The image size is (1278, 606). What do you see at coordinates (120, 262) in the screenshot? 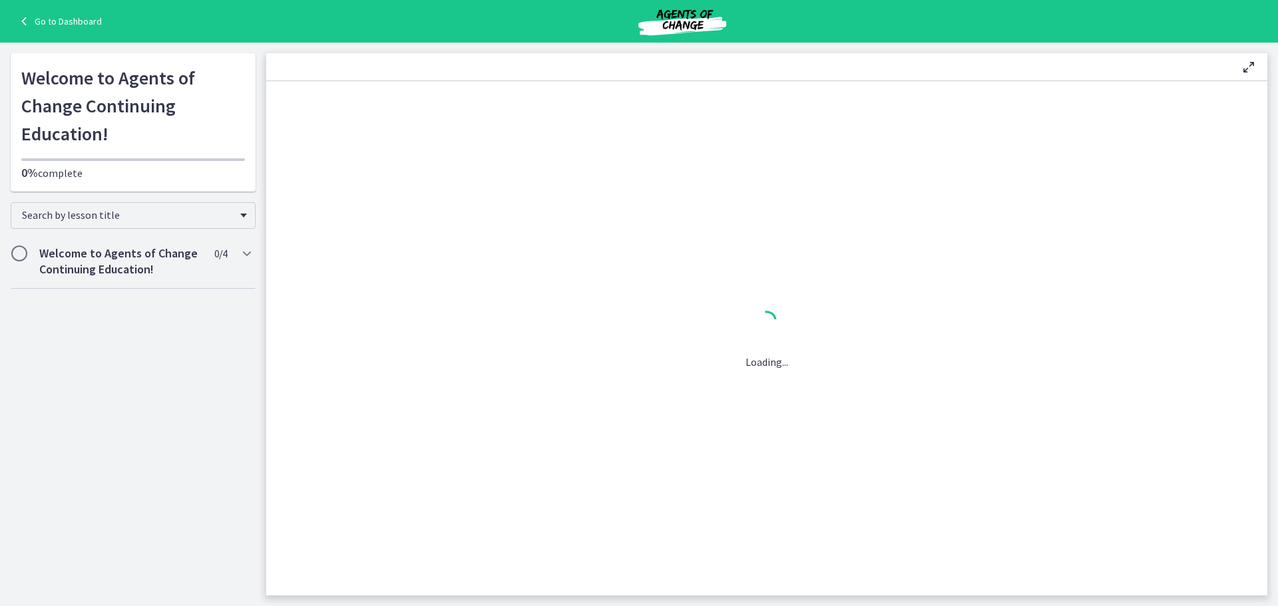
I see `h2: Welcome to Agents of Change Continuing Education!` at bounding box center [120, 262].